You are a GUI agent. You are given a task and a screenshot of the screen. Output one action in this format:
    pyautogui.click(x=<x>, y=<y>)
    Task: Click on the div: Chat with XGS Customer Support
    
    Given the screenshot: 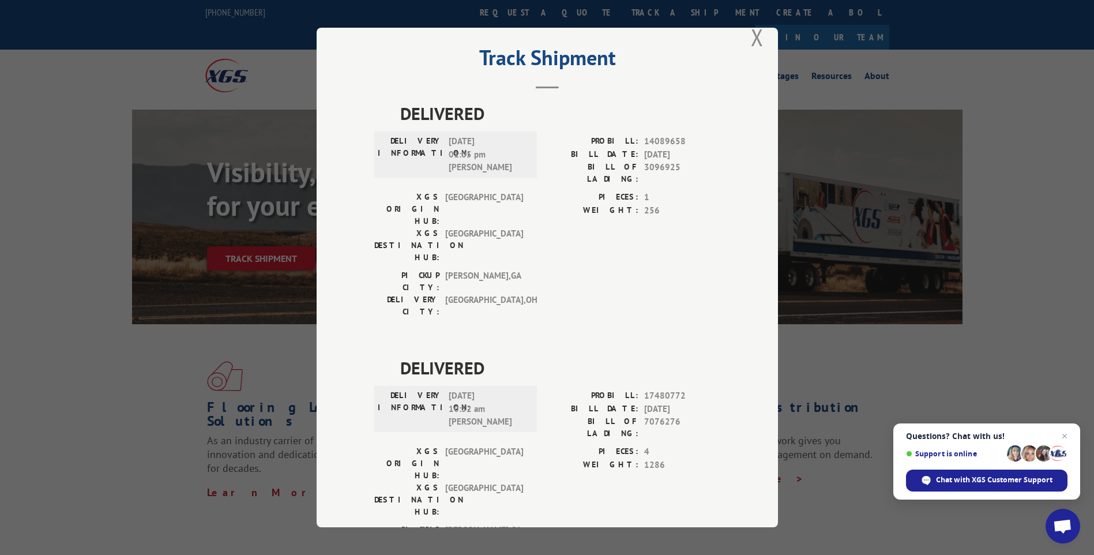 What is the action you would take?
    pyautogui.click(x=987, y=480)
    